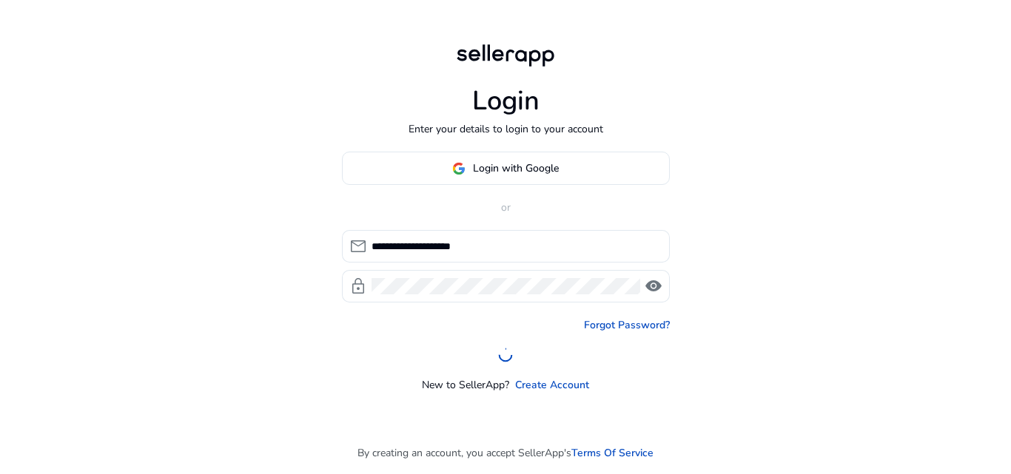 Image resolution: width=1011 pixels, height=474 pixels. What do you see at coordinates (505, 207) in the screenshot?
I see `p: or` at bounding box center [505, 207].